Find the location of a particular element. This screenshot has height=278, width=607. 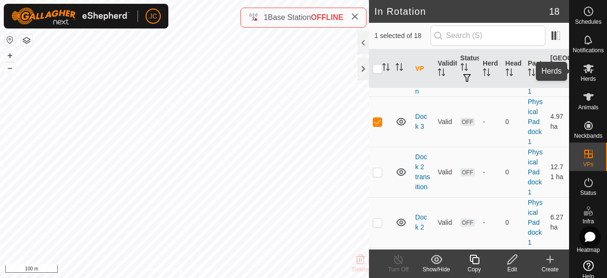

span: Status is located at coordinates (588, 193).